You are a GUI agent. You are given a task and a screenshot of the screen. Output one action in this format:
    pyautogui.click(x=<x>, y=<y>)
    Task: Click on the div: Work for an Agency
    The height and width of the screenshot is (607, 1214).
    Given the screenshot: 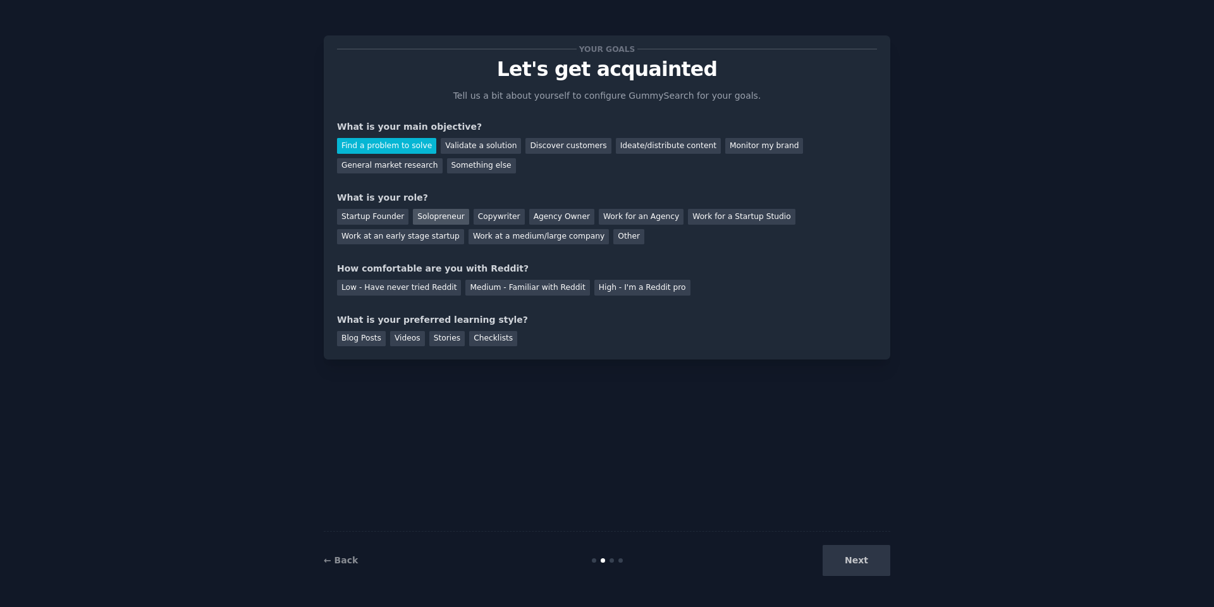 What is the action you would take?
    pyautogui.click(x=641, y=216)
    